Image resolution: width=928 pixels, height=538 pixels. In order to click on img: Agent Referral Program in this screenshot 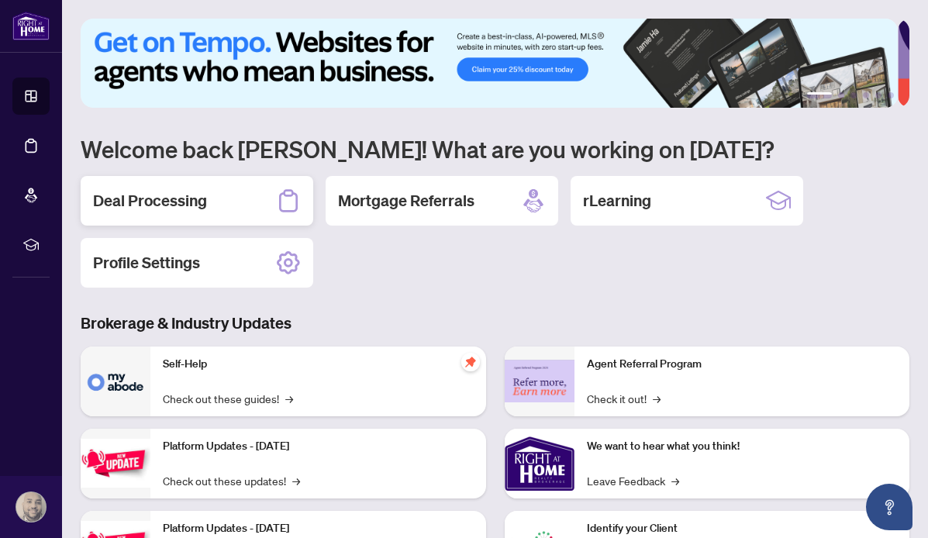, I will do `click(540, 381)`.